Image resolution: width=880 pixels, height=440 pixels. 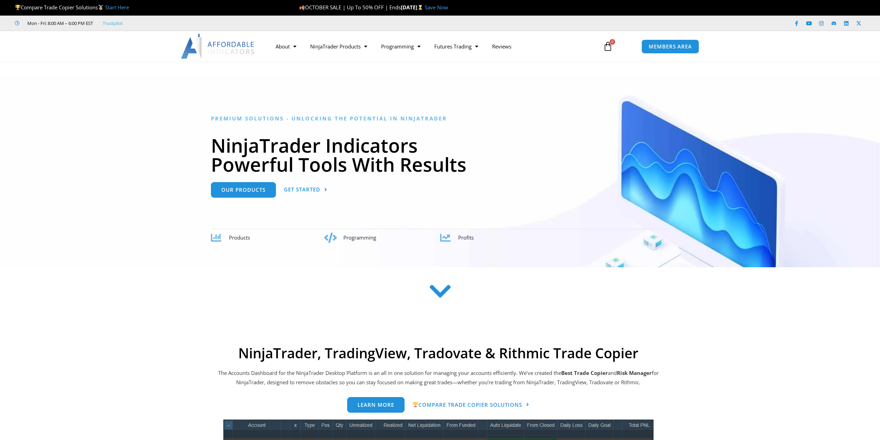 What do you see at coordinates (440, 155) in the screenshot?
I see `h1: NinjaTrader Indicators Powerful Tools With Results` at bounding box center [440, 155].